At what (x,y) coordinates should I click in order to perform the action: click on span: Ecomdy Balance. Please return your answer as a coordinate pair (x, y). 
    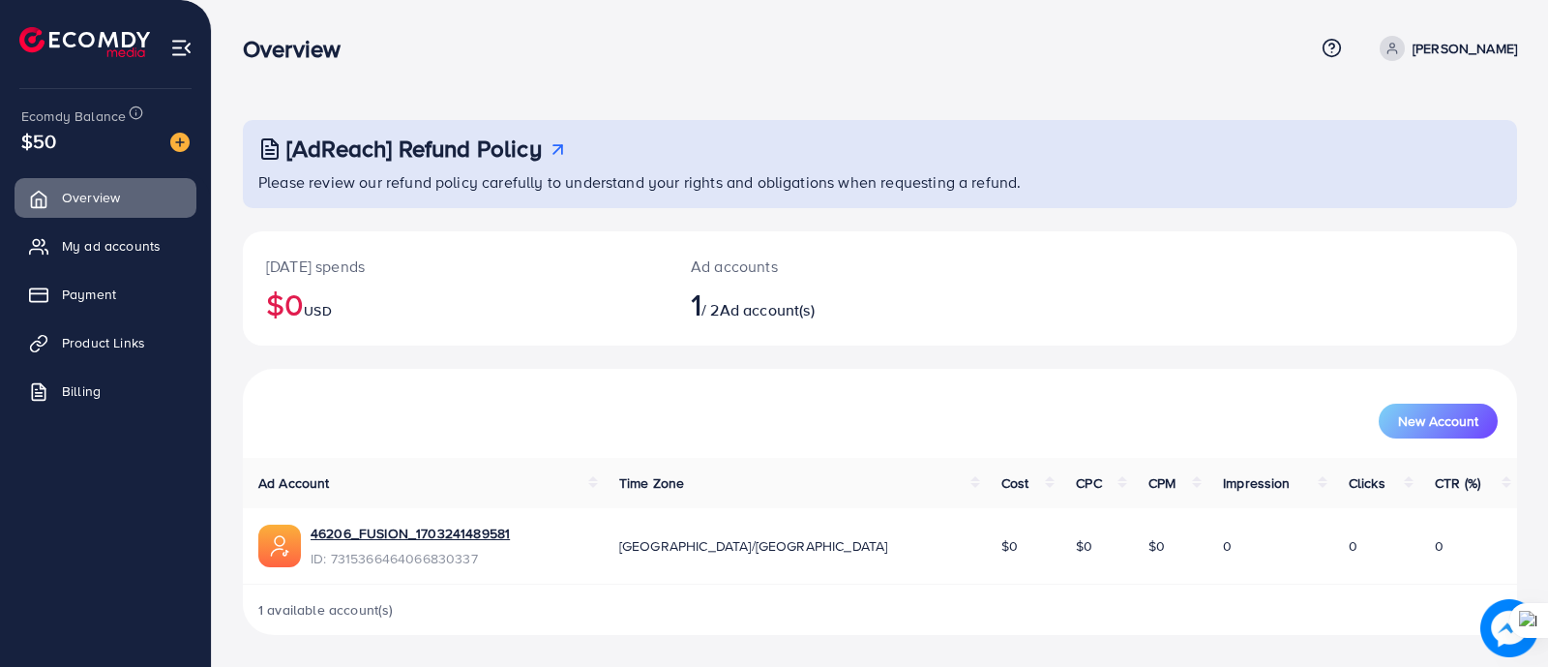
    Looking at the image, I should click on (74, 116).